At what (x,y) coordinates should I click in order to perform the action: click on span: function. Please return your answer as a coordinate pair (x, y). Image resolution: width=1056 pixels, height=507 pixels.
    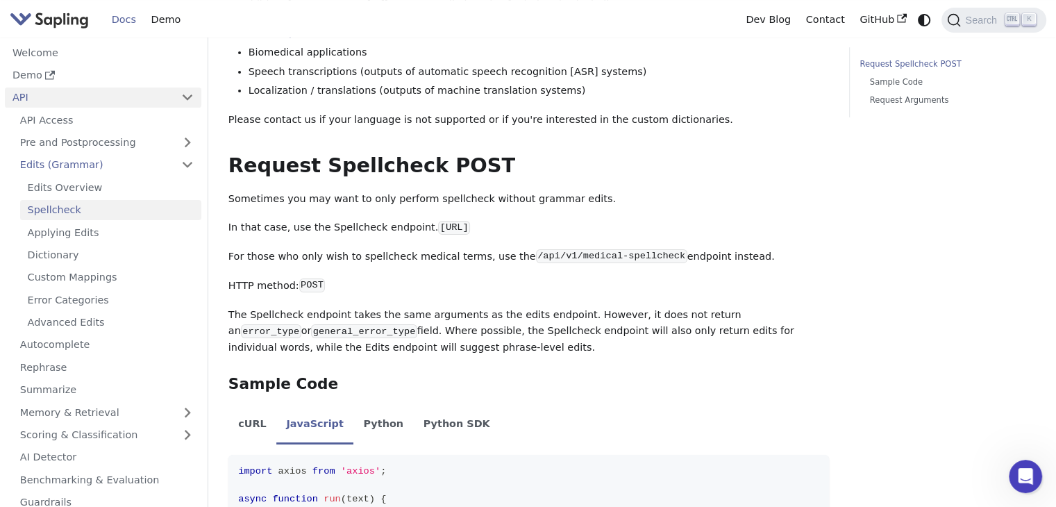
    Looking at the image, I should click on (295, 499).